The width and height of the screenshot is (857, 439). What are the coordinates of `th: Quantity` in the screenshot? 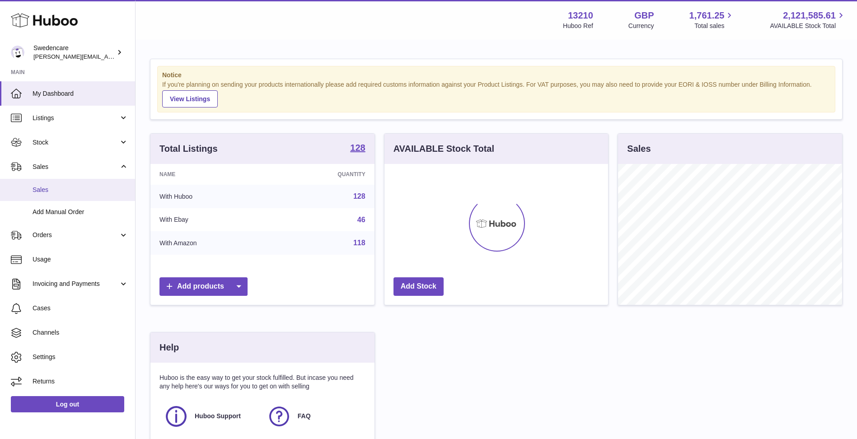 It's located at (323, 174).